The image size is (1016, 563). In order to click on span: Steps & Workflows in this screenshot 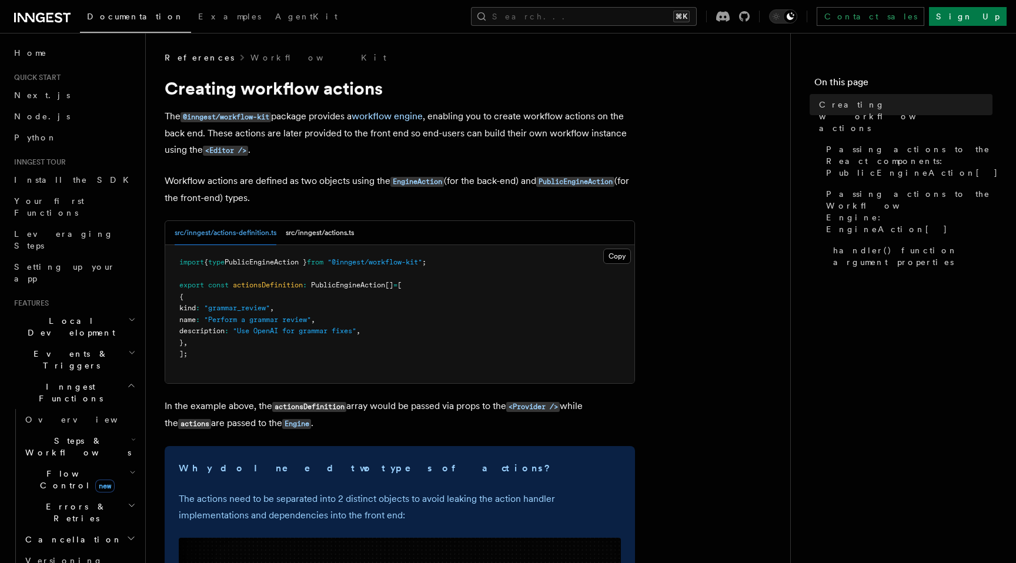, I will do `click(76, 447)`.